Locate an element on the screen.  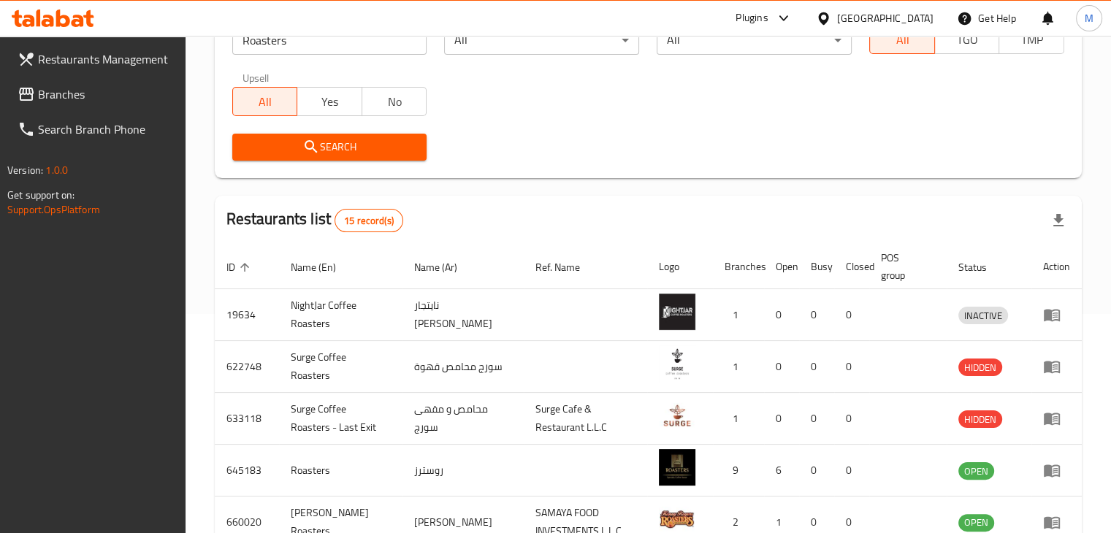
th: Closed is located at coordinates (852, 267).